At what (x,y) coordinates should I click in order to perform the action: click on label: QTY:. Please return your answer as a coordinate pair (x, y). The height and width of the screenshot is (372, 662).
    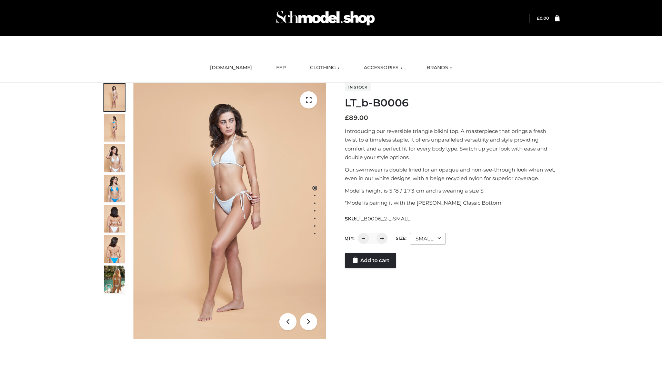
    Looking at the image, I should click on (350, 238).